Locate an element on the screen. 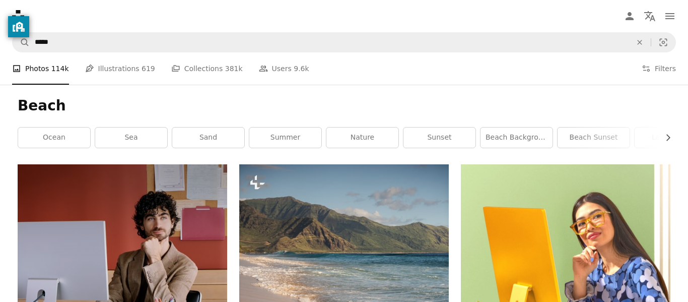 This screenshot has height=302, width=688. span: 381k is located at coordinates (234, 69).